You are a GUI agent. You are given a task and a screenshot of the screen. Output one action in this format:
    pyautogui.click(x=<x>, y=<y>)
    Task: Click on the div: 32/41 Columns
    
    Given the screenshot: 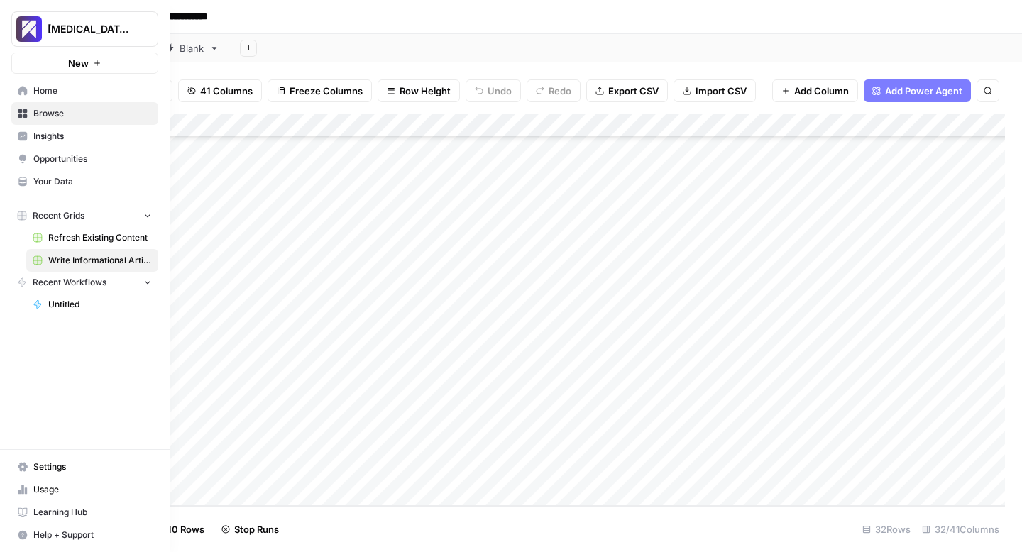 What is the action you would take?
    pyautogui.click(x=960, y=530)
    